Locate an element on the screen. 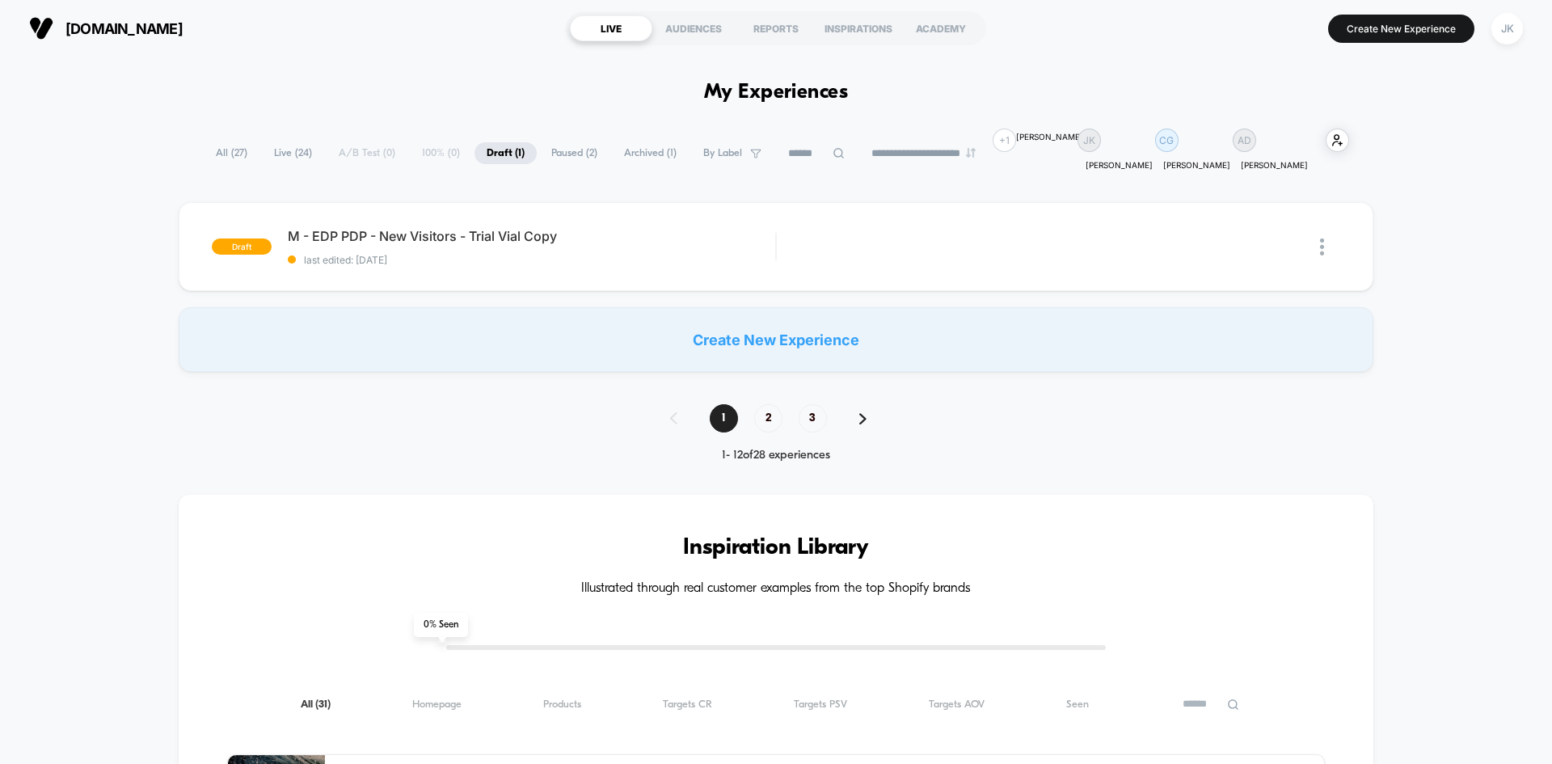 The image size is (1552, 764). span: 2 is located at coordinates (768, 418).